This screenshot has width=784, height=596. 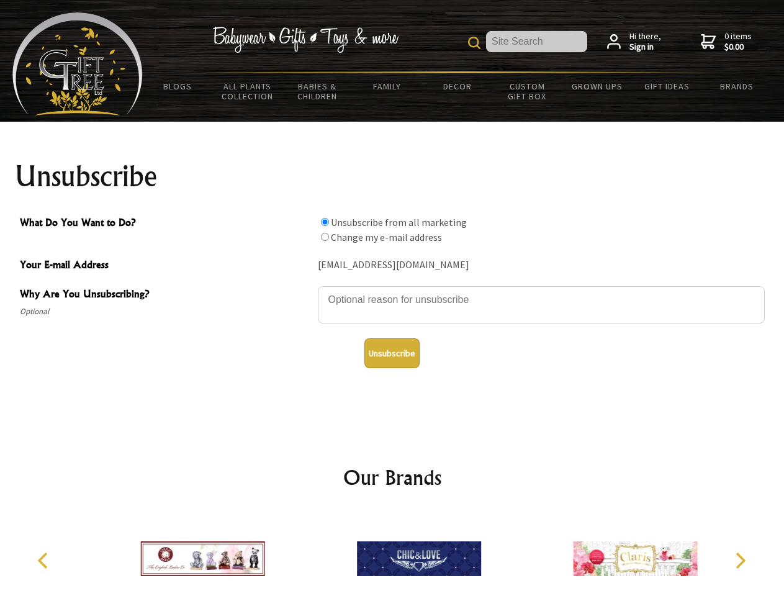 What do you see at coordinates (738, 47) in the screenshot?
I see `strong: $0.00` at bounding box center [738, 47].